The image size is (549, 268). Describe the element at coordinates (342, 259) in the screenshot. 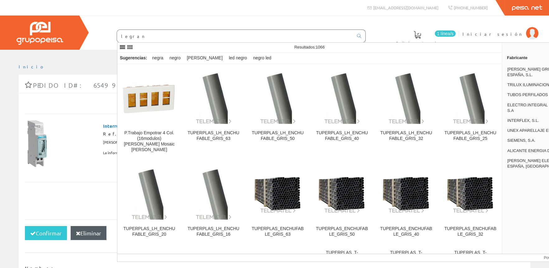

I see `div: TUPERPLAS_T-750Nw_ENCHUFABLE_GRIS_25` at that location.